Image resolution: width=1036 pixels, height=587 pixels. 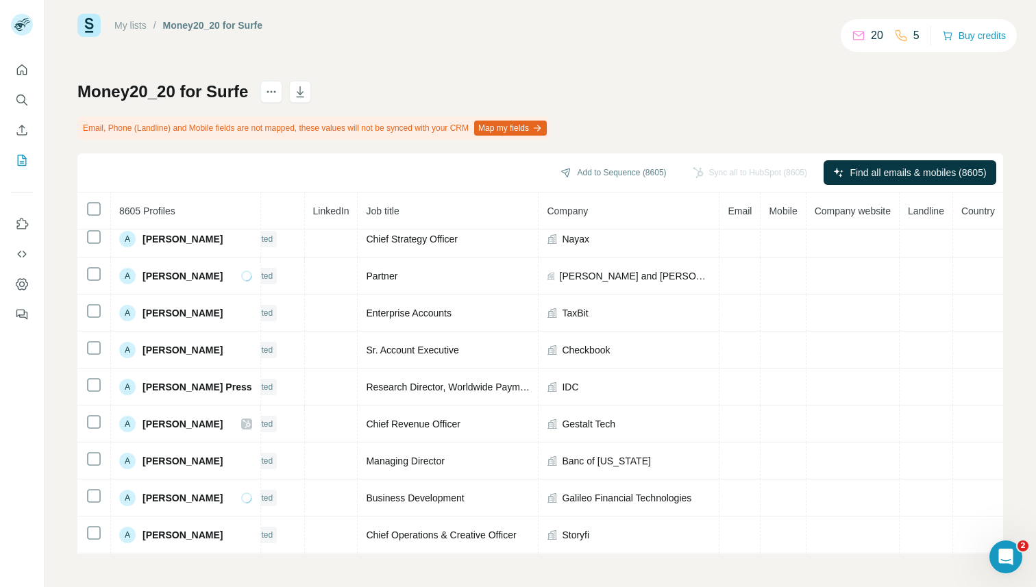 What do you see at coordinates (213, 25) in the screenshot?
I see `div: Money20_20 for Surfe` at bounding box center [213, 25].